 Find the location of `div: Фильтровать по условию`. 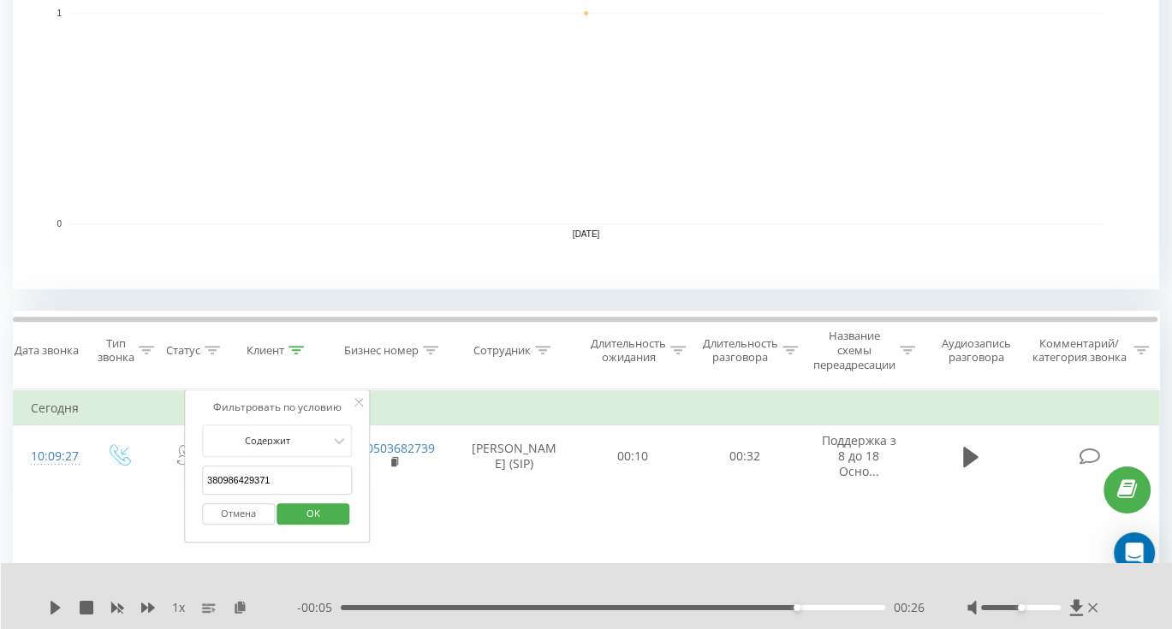

div: Фильтровать по условию is located at coordinates (277, 407).